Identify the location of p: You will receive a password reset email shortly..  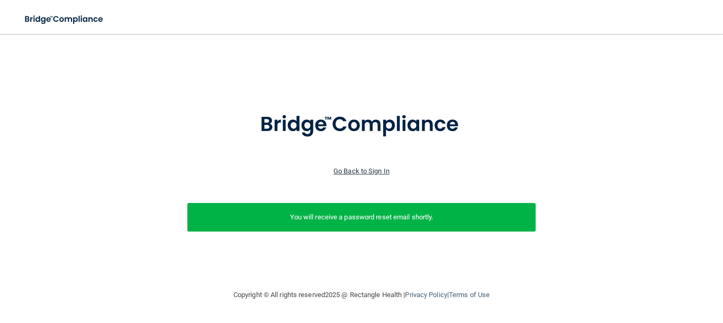
(361, 218).